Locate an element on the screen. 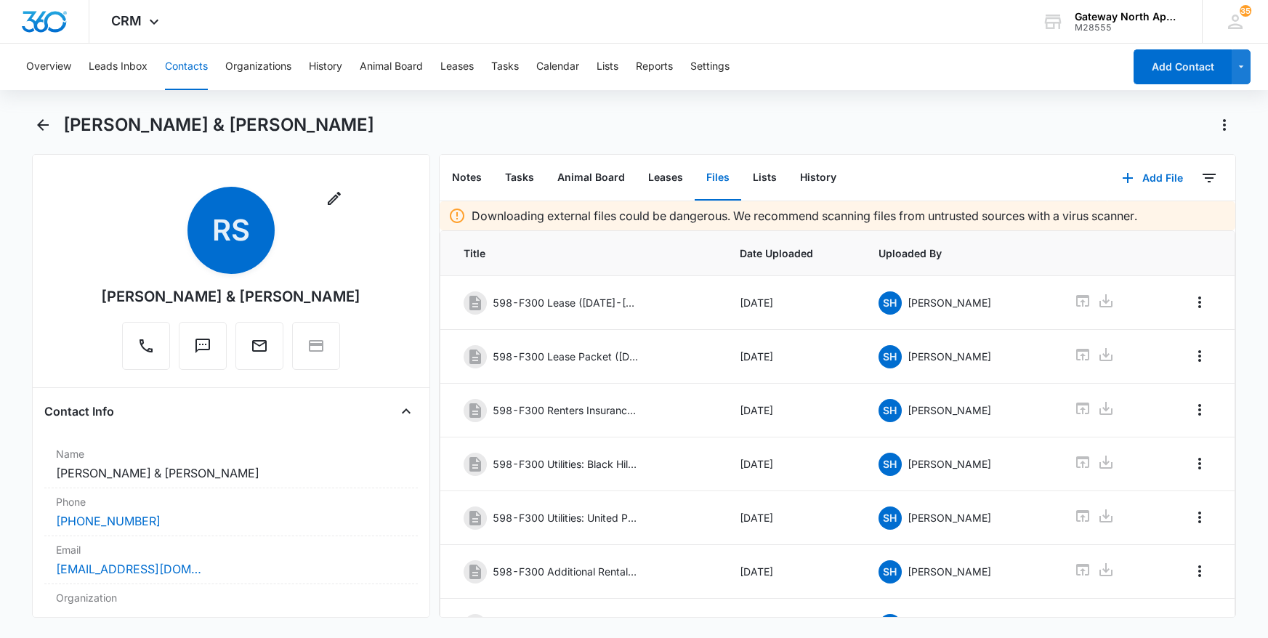  button: Filters is located at coordinates (1209, 178).